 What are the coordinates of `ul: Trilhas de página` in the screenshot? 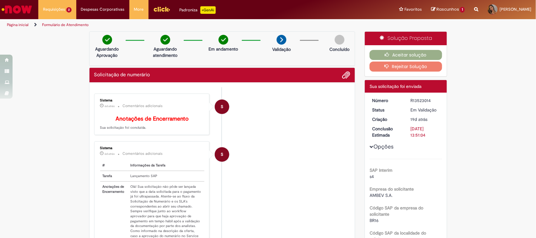 It's located at (179, 25).